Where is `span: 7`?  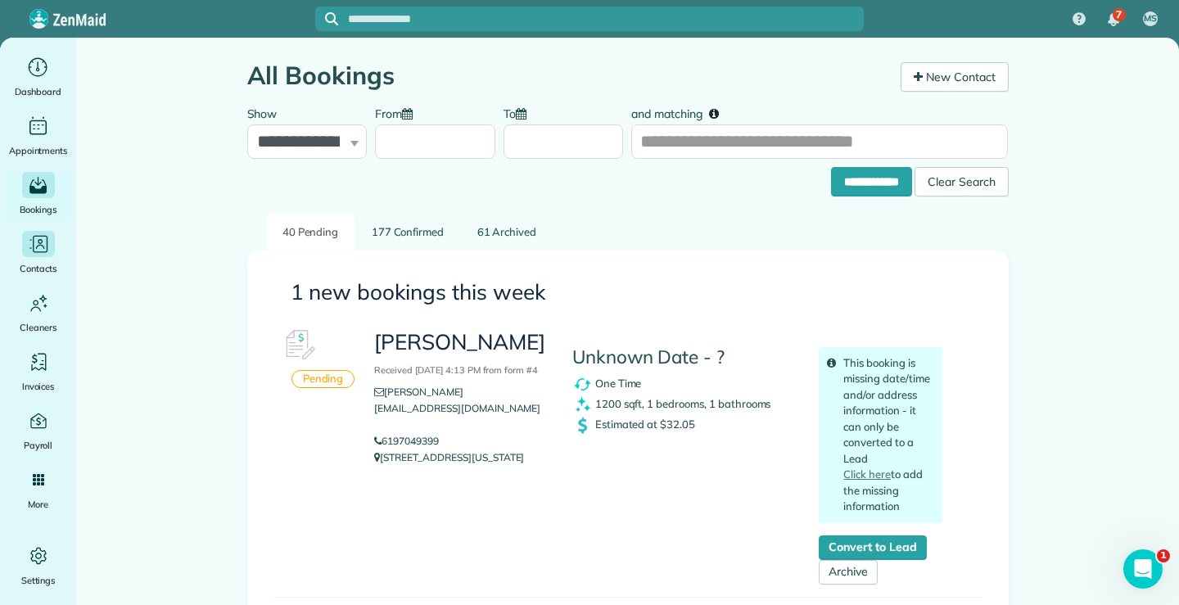 span: 7 is located at coordinates (1118, 15).